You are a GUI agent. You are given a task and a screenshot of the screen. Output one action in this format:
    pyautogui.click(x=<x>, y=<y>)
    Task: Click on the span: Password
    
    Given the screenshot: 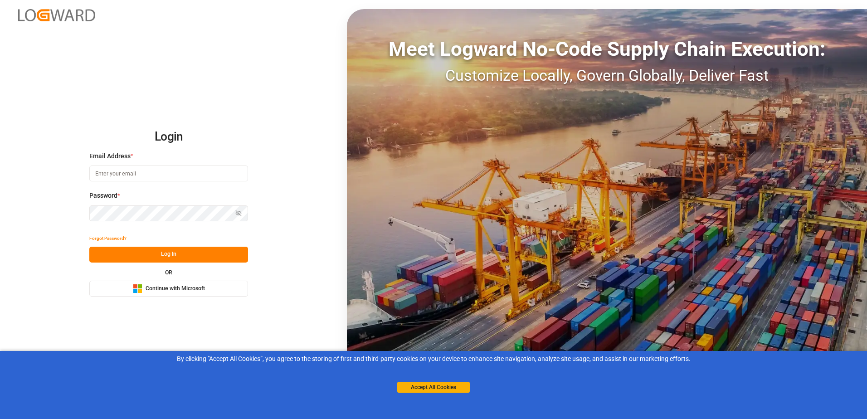 What is the action you would take?
    pyautogui.click(x=103, y=195)
    